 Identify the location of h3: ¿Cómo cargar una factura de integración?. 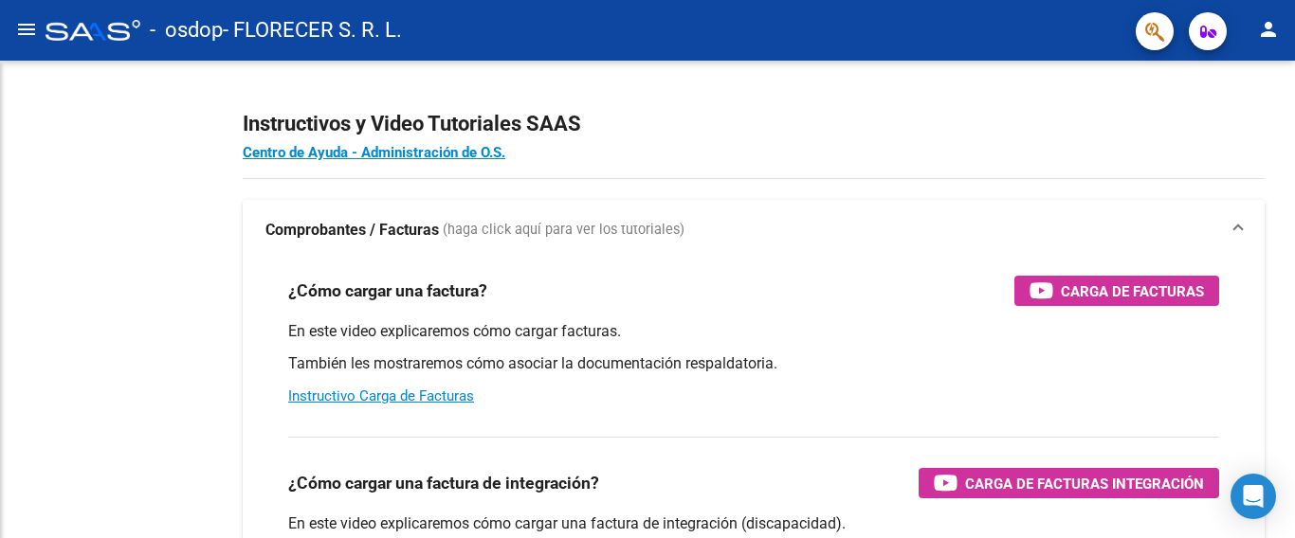
(444, 483).